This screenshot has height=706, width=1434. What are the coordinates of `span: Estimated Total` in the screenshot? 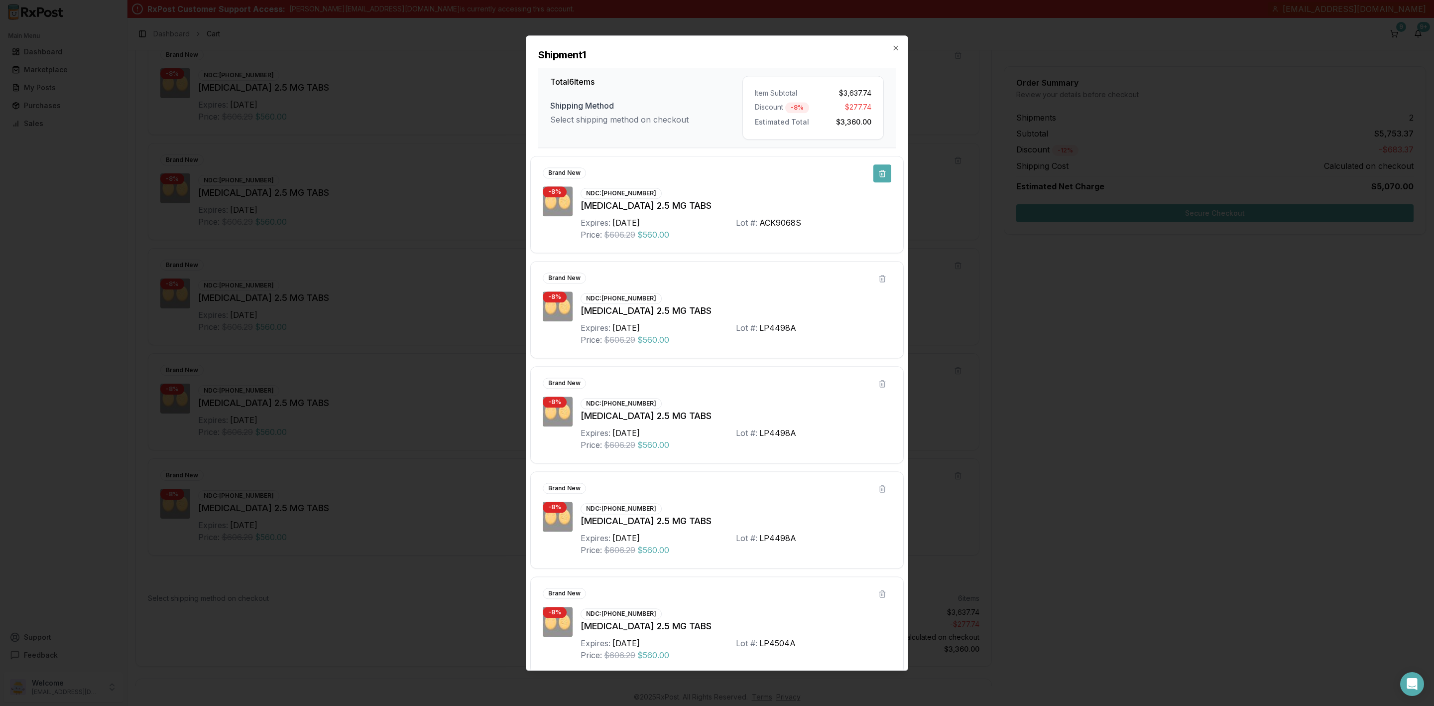 It's located at (782, 121).